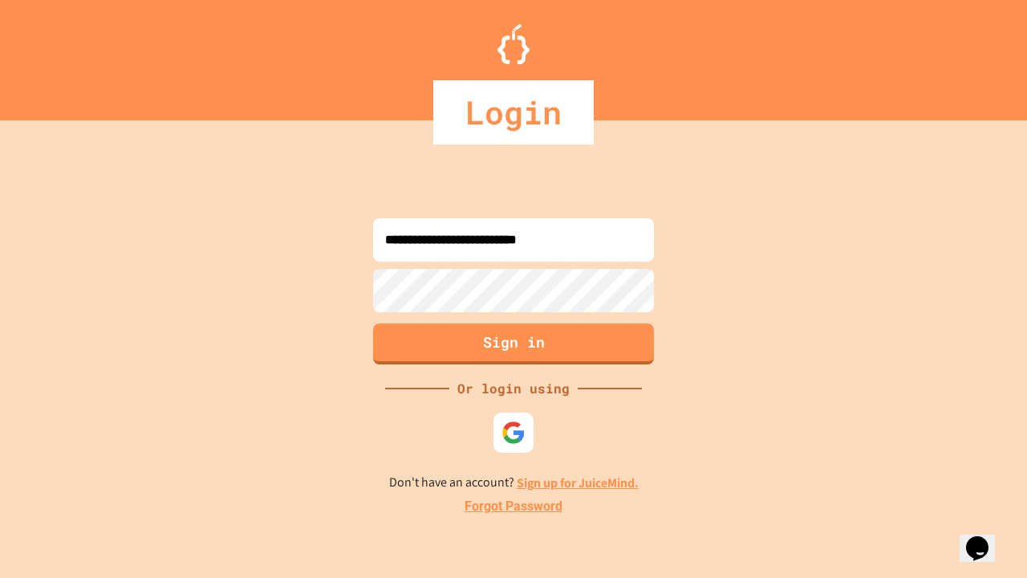  I want to click on p: Don't have an account?, so click(513, 482).